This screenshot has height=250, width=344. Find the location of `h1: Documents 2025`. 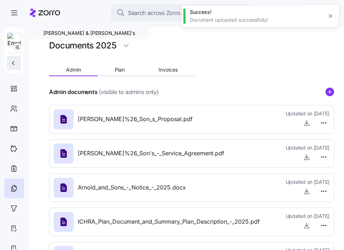

h1: Documents 2025 is located at coordinates (82, 45).